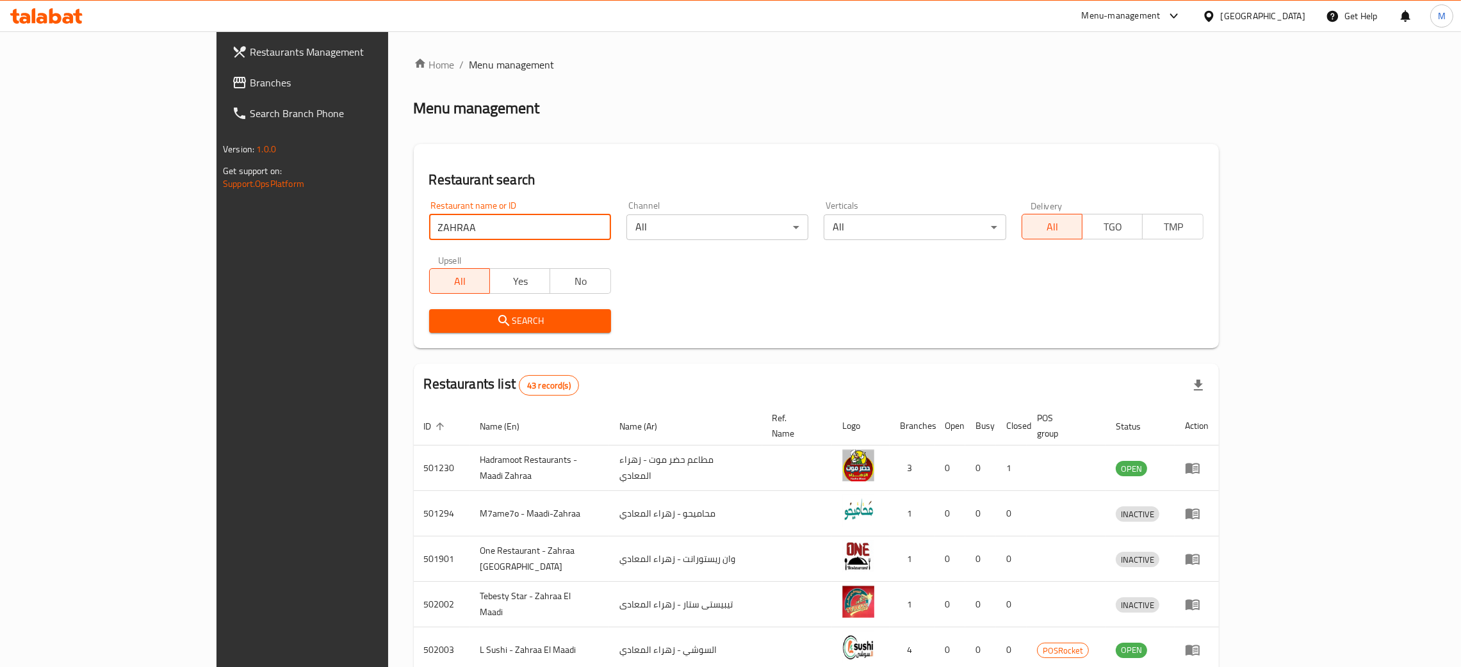 The image size is (1461, 667). Describe the element at coordinates (1121, 16) in the screenshot. I see `div: Menu-management` at that location.